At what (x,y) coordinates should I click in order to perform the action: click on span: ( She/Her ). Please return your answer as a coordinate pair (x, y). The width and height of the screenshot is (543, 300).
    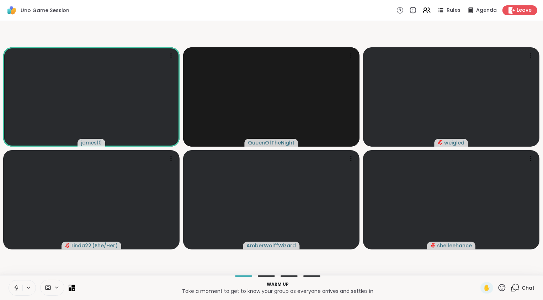
    Looking at the image, I should click on (105, 246).